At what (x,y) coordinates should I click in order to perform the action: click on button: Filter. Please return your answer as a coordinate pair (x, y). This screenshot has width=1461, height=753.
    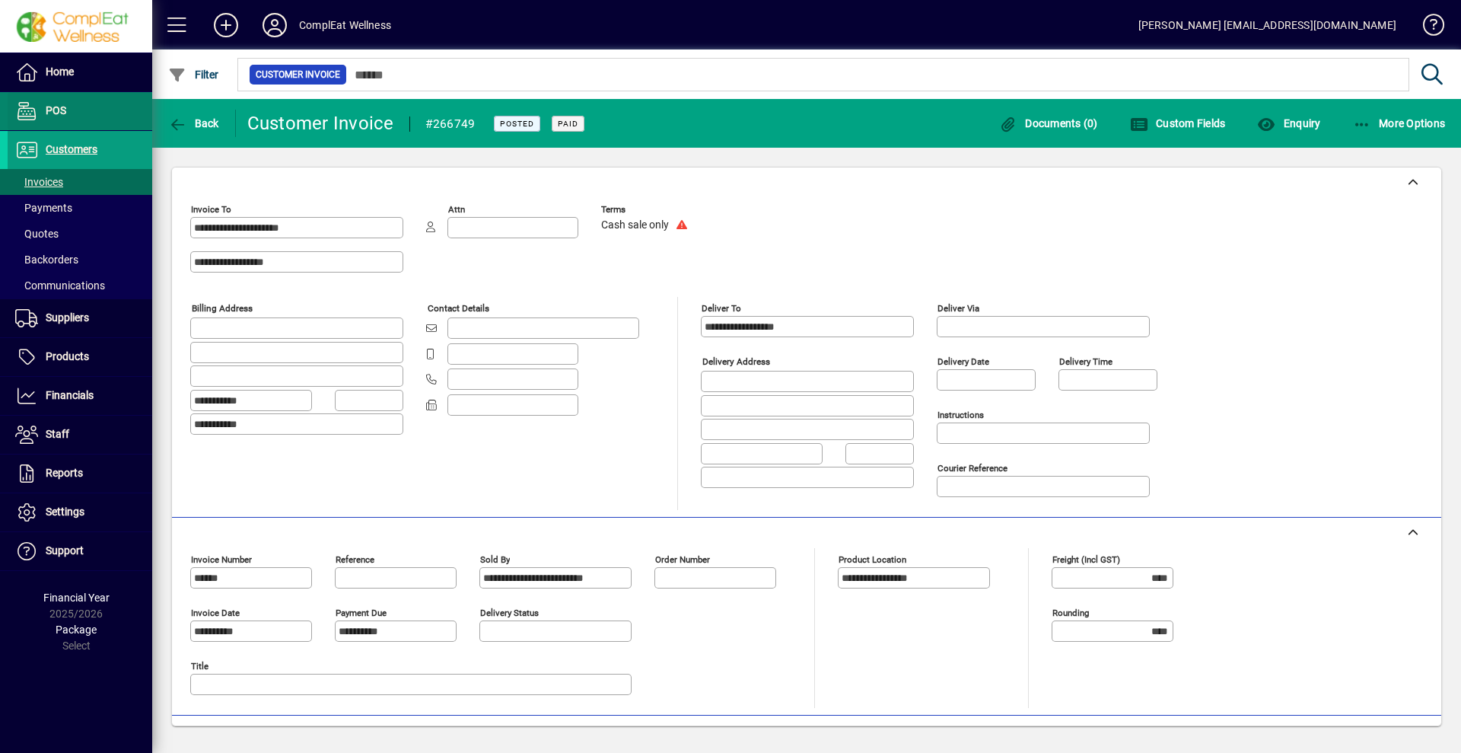
    Looking at the image, I should click on (193, 75).